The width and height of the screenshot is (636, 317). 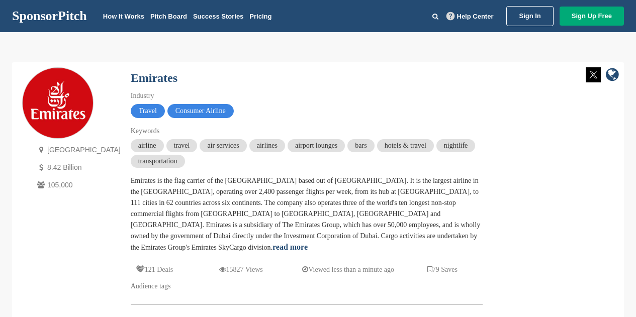 I want to click on span: hotels & travel, so click(x=405, y=146).